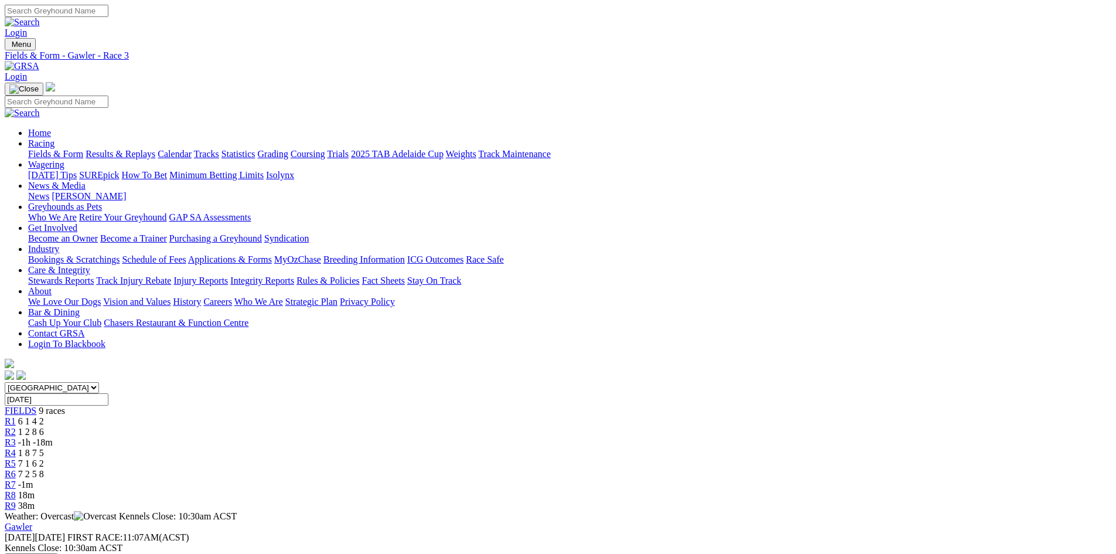 The height and width of the screenshot is (554, 1116). What do you see at coordinates (95, 516) in the screenshot?
I see `img: Overcast` at bounding box center [95, 516].